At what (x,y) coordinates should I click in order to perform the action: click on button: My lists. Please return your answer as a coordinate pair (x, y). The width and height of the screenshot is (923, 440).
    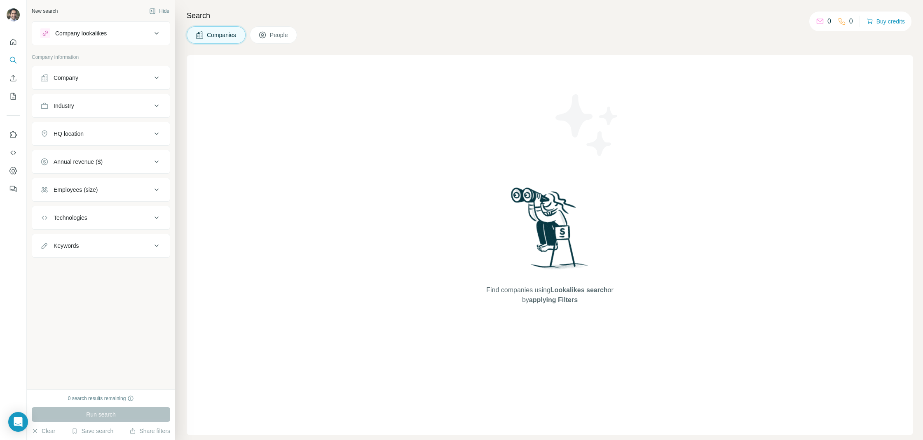
    Looking at the image, I should click on (13, 96).